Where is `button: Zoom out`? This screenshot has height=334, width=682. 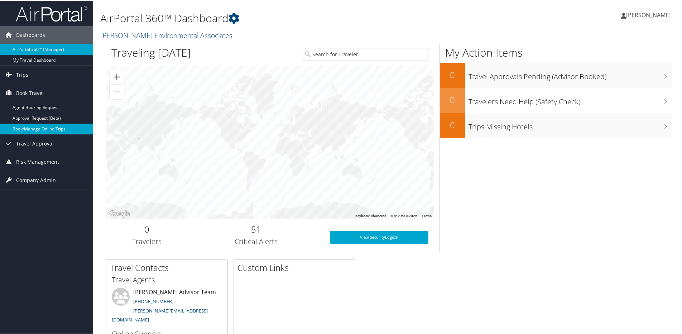 button: Zoom out is located at coordinates (117, 91).